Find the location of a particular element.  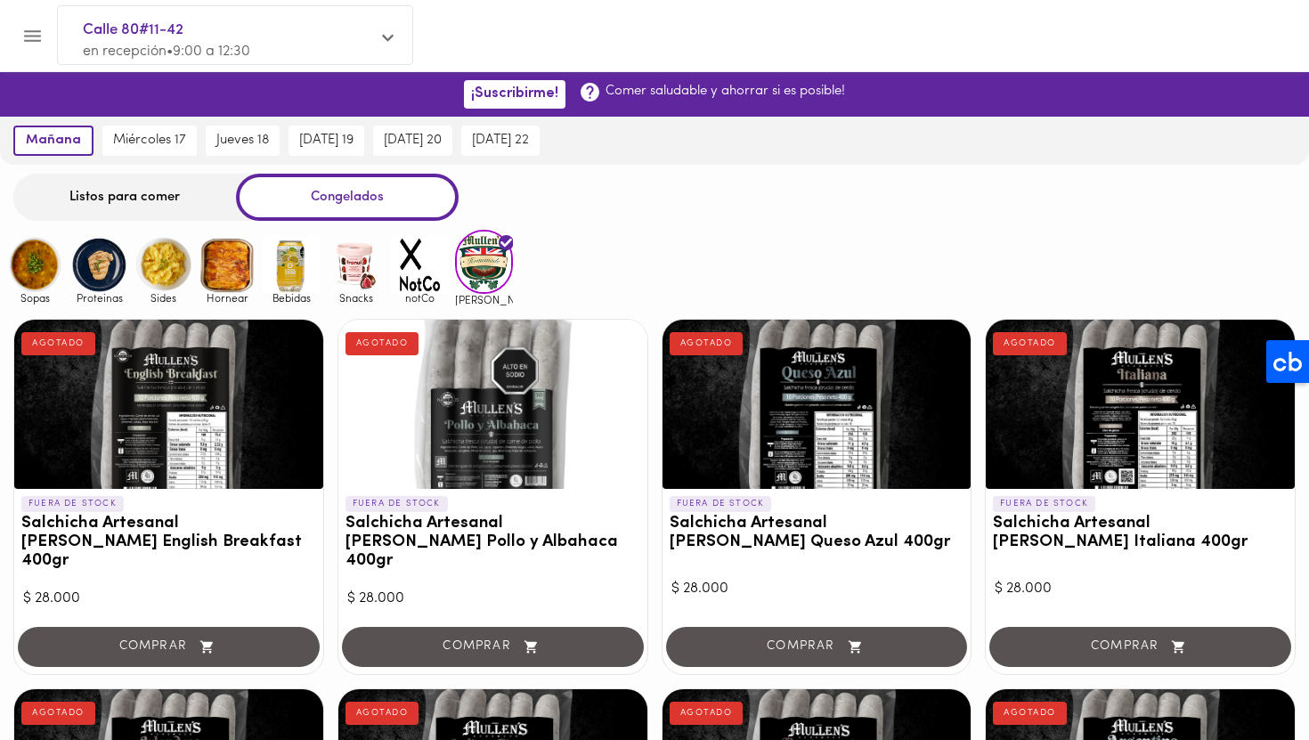

img: mullens is located at coordinates (483, 261).